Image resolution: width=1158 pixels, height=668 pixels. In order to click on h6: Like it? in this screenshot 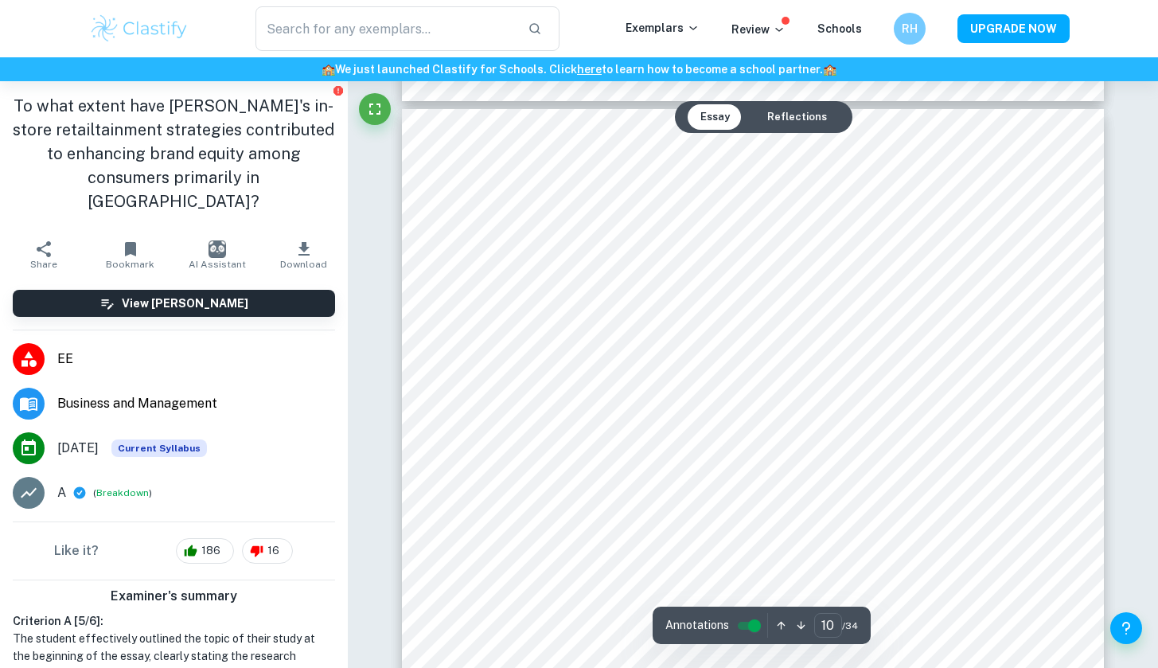, I will do `click(76, 551)`.